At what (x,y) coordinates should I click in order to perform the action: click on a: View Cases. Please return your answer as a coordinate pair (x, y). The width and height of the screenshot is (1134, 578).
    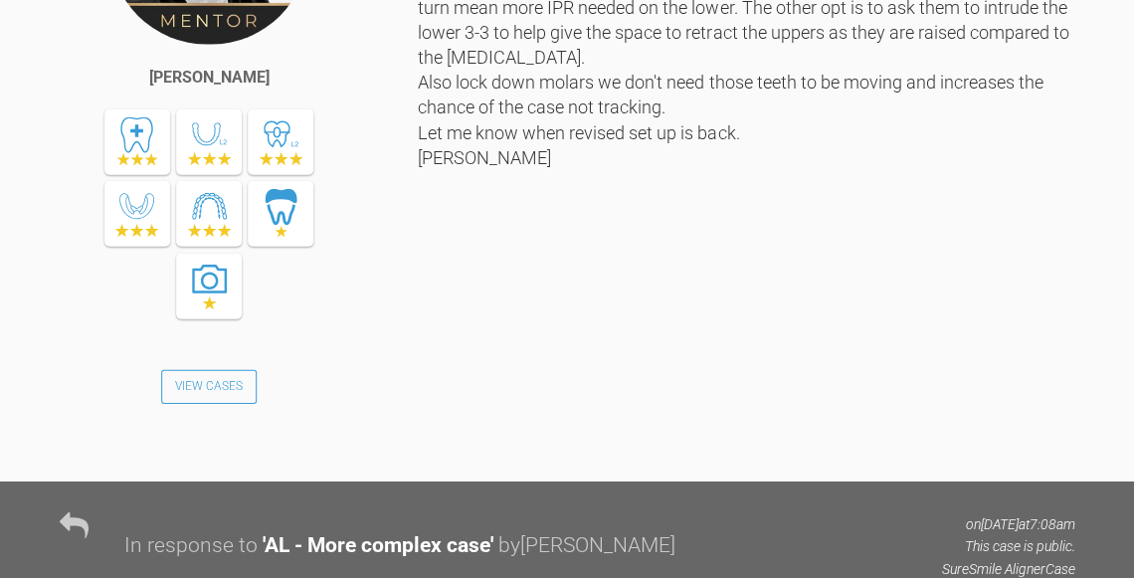
    Looking at the image, I should click on (209, 387).